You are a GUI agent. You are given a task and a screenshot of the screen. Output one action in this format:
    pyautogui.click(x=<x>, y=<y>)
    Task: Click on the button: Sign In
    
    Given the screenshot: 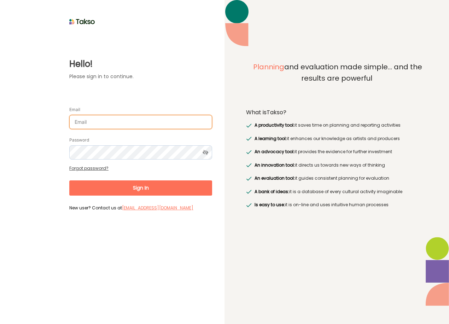 What is the action you would take?
    pyautogui.click(x=141, y=188)
    